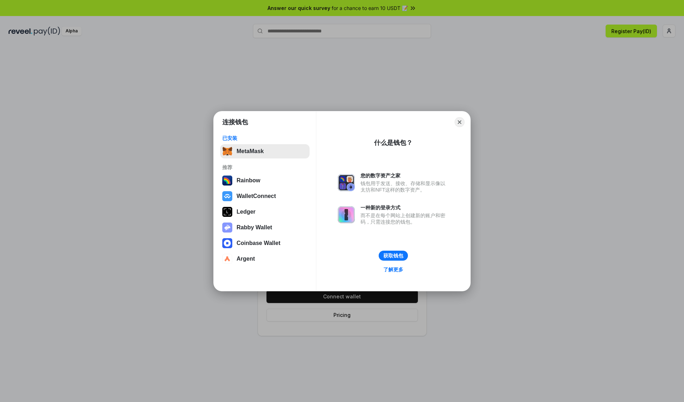  I want to click on div: 而不是在每个网站上创建新的账户和密码，只需连接您的钱包。, so click(405, 219).